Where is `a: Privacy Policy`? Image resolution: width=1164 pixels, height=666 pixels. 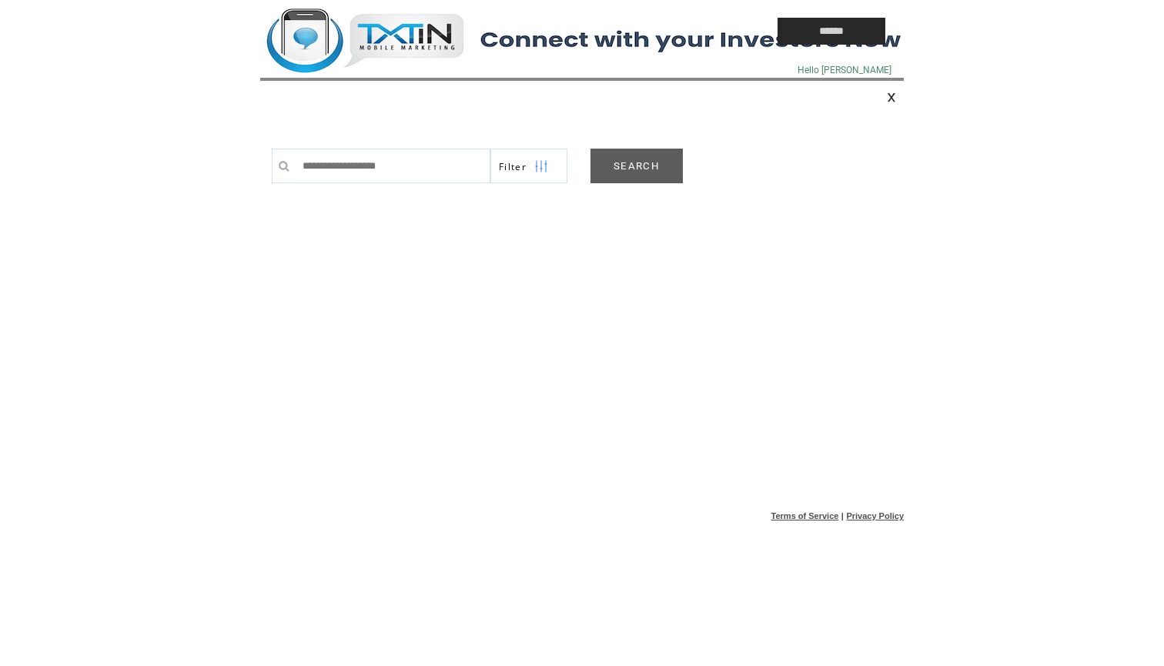
a: Privacy Policy is located at coordinates (875, 516).